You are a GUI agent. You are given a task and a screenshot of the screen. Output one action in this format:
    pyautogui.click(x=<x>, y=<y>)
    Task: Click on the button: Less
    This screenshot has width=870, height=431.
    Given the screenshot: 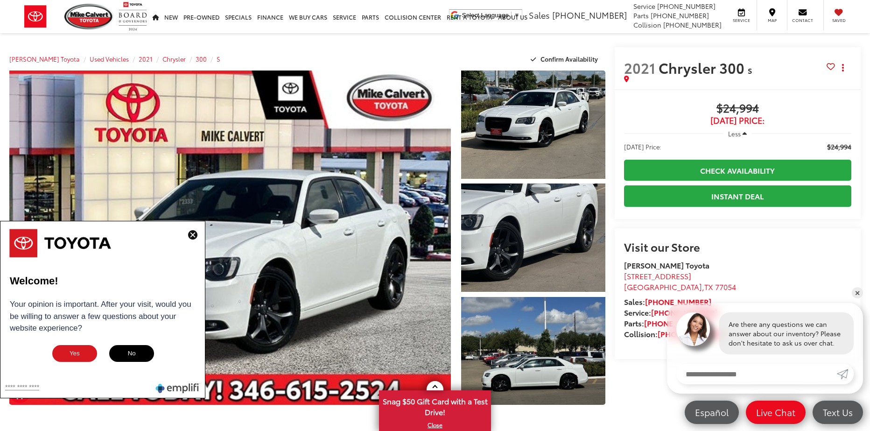 What is the action you would take?
    pyautogui.click(x=738, y=134)
    